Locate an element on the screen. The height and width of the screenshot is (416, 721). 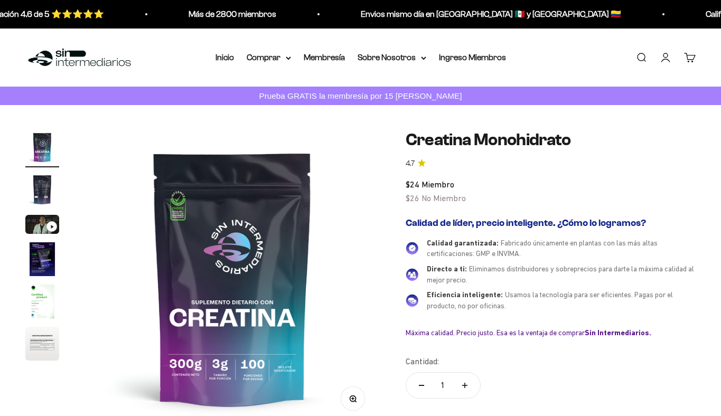
span: Eliminamos distribuidores y sobreprecios para darte la máxima calidad al mejor precio. is located at coordinates (560, 274).